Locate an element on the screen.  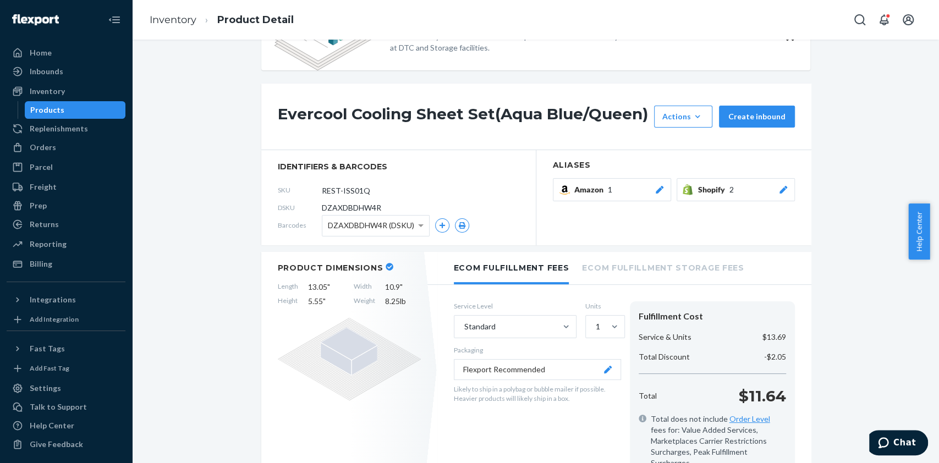
span: DZAXDBDHW4R is located at coordinates (352, 208).